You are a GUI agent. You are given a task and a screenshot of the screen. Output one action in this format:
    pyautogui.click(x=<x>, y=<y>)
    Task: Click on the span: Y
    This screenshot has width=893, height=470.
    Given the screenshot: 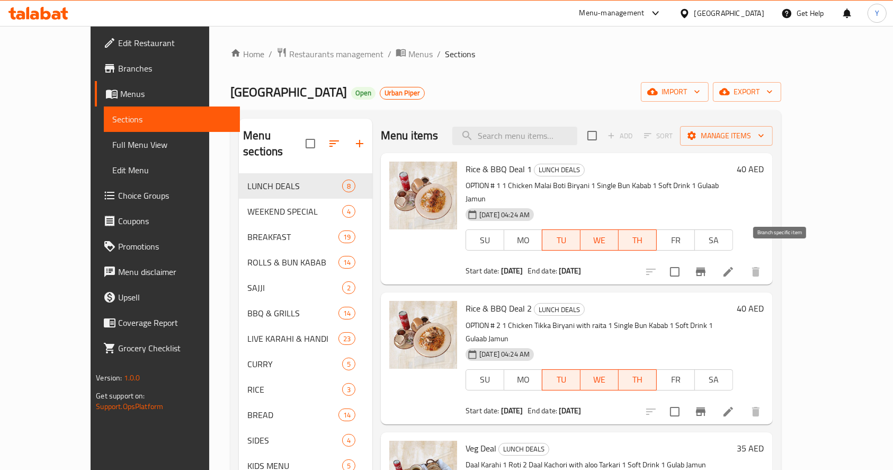 What is the action you would take?
    pyautogui.click(x=877, y=13)
    